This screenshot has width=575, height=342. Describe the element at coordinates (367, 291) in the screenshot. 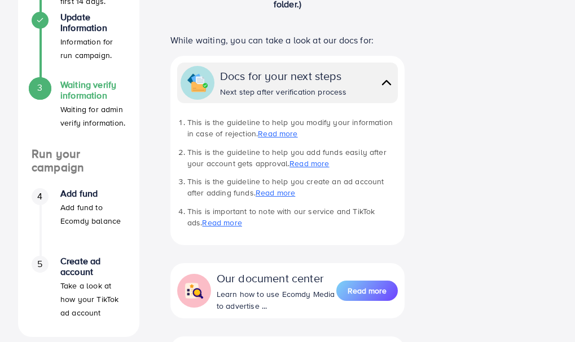

I see `button: Read more` at that location.